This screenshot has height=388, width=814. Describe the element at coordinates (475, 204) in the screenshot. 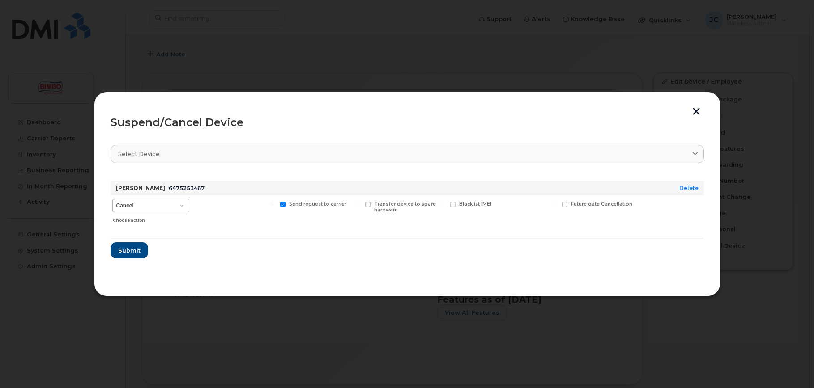

I see `span: Blacklist IMEI` at that location.